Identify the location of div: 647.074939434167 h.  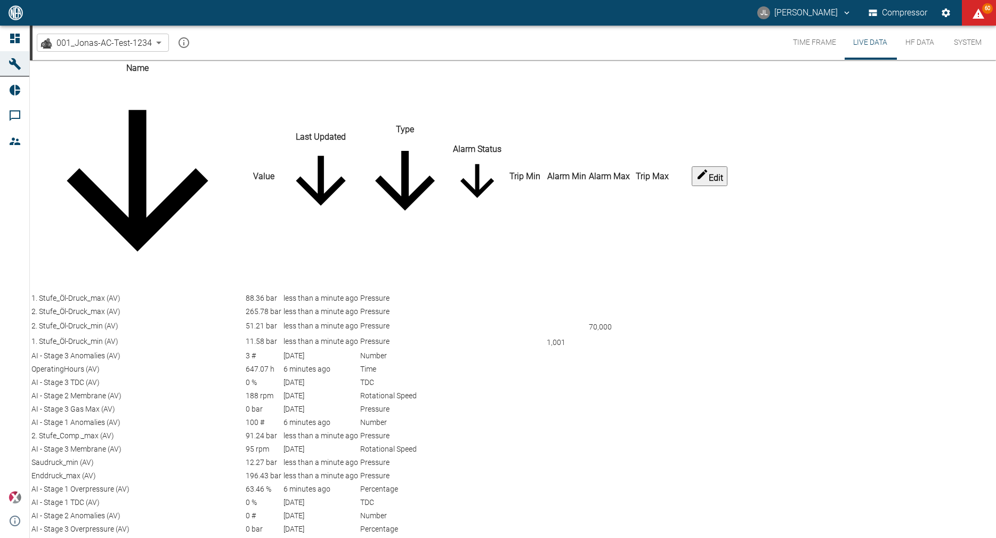
(263, 369).